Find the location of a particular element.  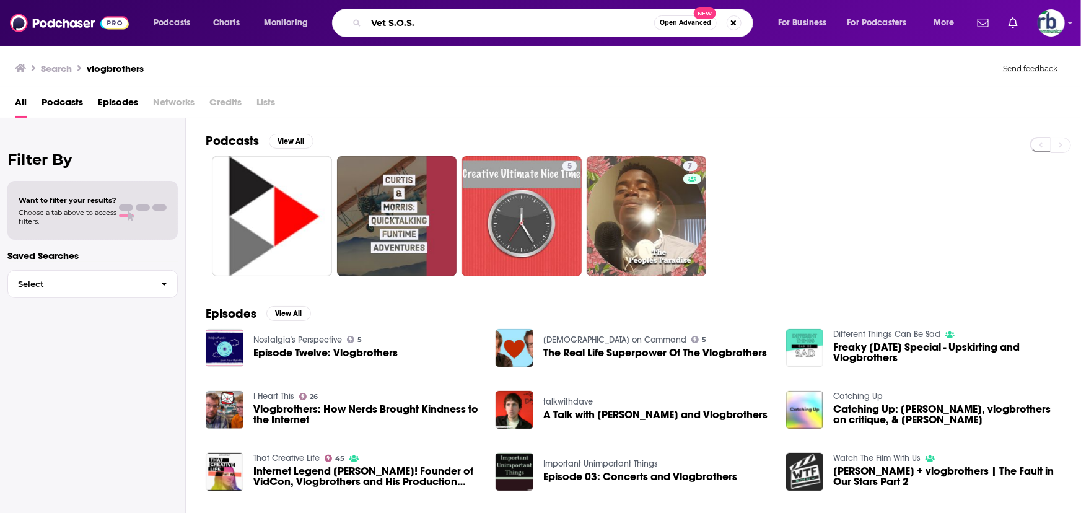

span: Episode 03: Concerts and Vlogbrothers is located at coordinates (640, 476).